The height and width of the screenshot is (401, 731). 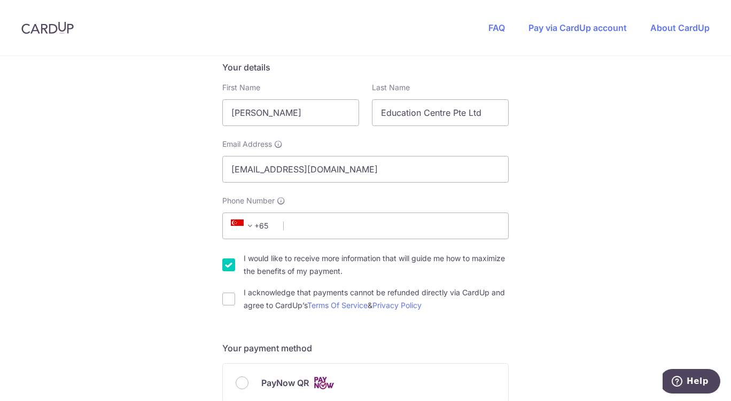 What do you see at coordinates (365, 348) in the screenshot?
I see `h5: Your payment method` at bounding box center [365, 348].